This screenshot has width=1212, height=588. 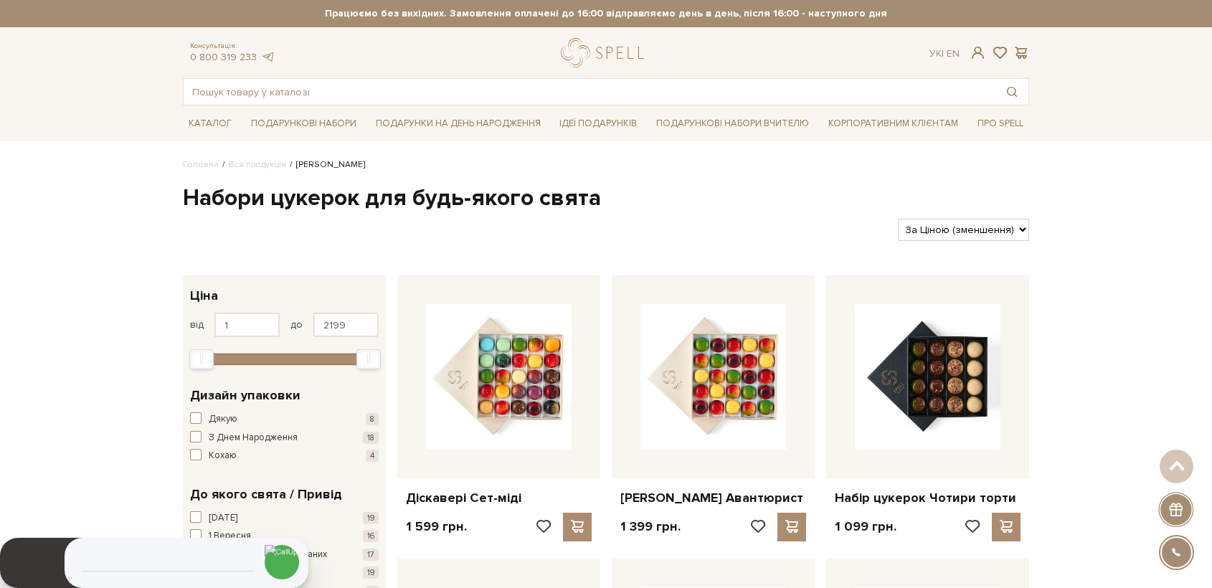 I want to click on a: Про Spell, so click(x=1001, y=123).